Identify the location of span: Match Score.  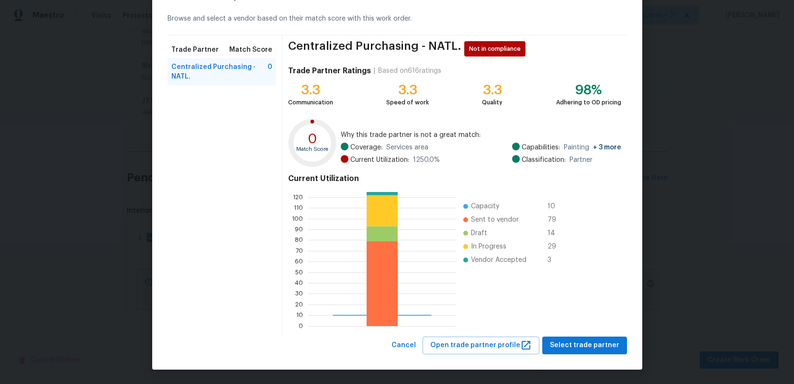
(251, 50).